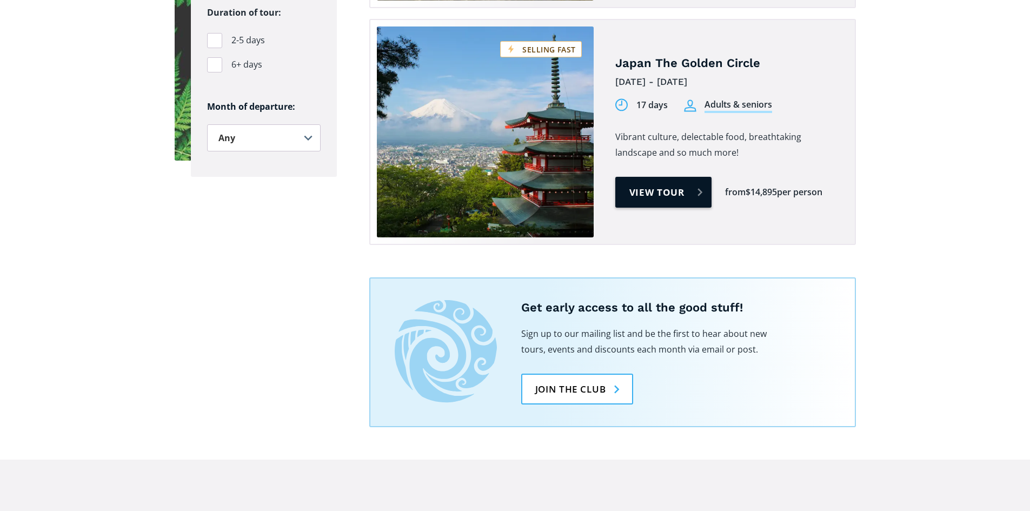 This screenshot has width=1030, height=511. I want to click on p: Vibrant culture, delectable food, breathtaking landscape and so much more!, so click(727, 145).